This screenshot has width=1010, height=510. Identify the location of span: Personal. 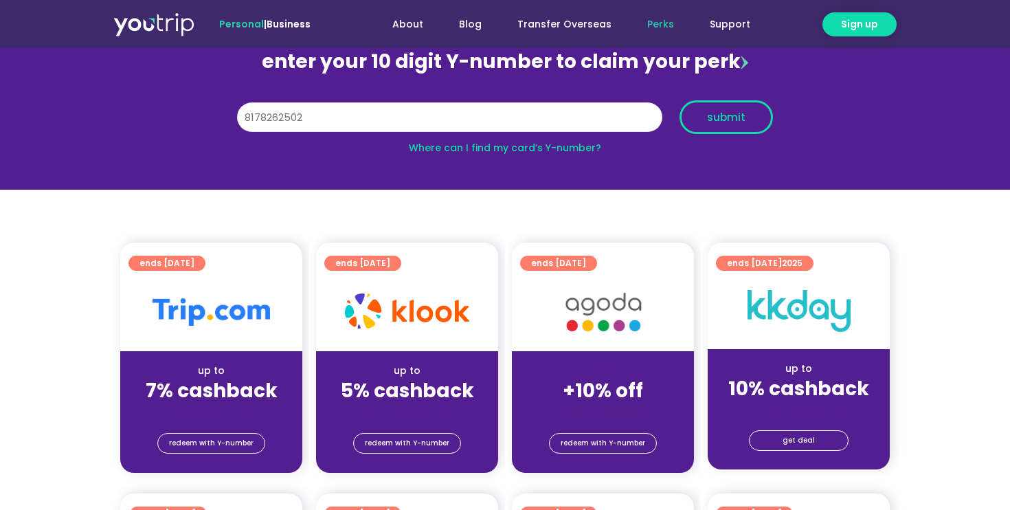
(241, 24).